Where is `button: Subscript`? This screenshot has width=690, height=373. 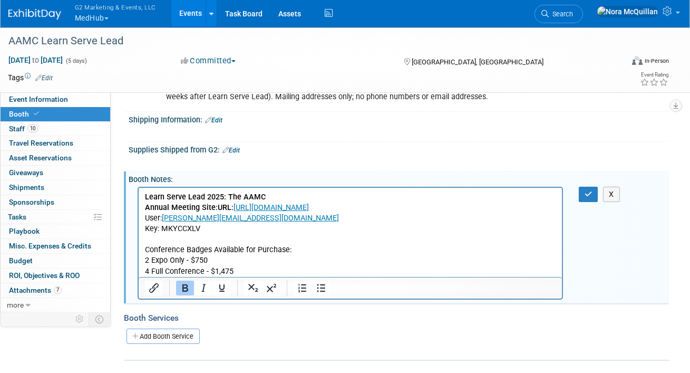
button: Subscript is located at coordinates (253, 288).